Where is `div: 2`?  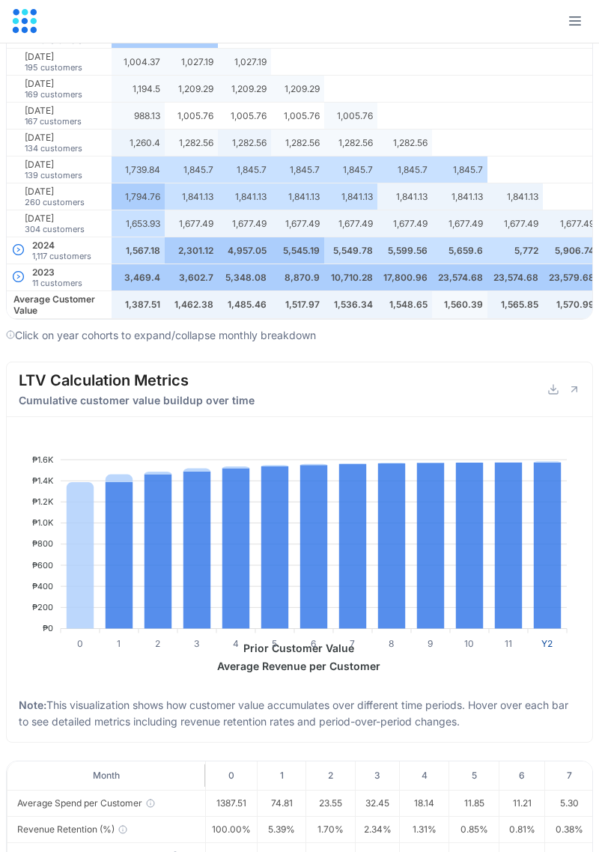
div: 2 is located at coordinates (330, 776).